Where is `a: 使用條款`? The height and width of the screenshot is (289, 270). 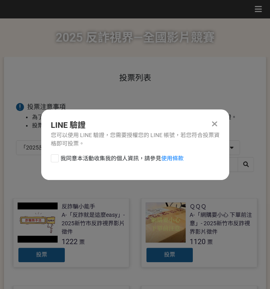 a: 使用條款 is located at coordinates (172, 158).